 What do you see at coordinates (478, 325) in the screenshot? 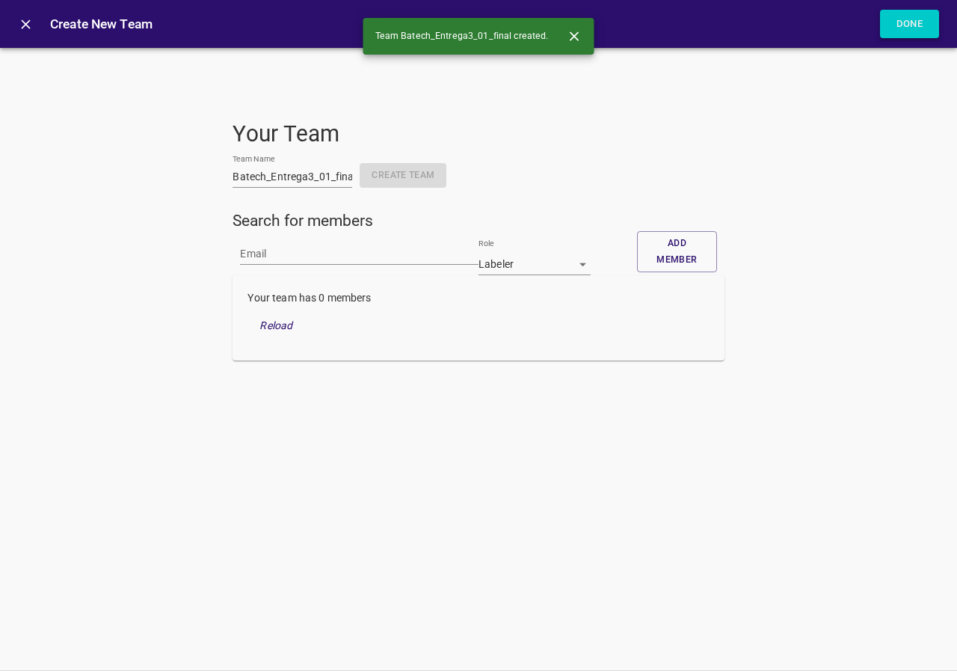
I see `div: Reload` at bounding box center [478, 325].